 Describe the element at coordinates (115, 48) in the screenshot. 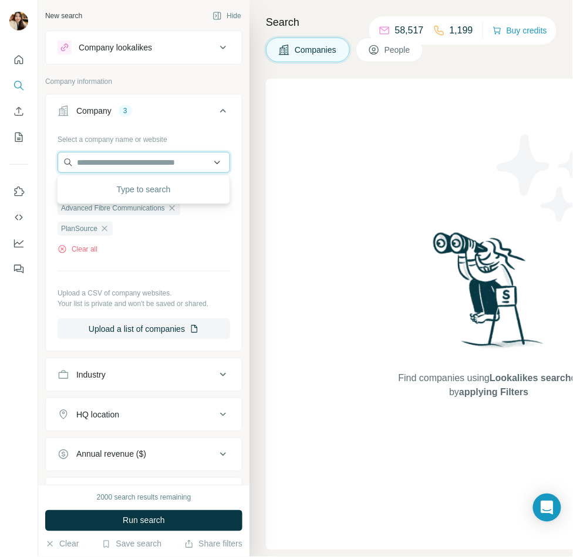

I see `div: Company lookalikes` at that location.